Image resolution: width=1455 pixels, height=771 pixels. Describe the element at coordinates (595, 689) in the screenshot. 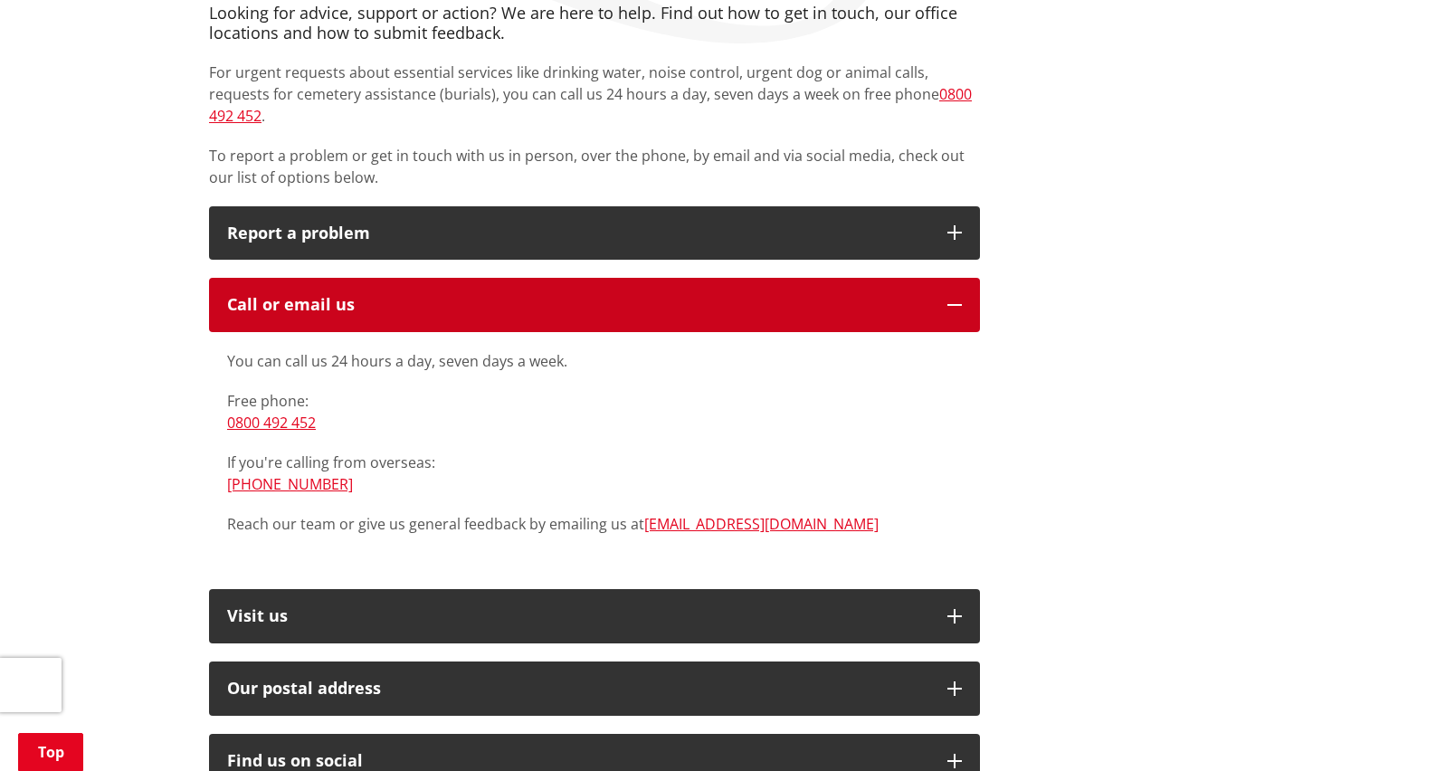

I see `button: Our postal address` at that location.